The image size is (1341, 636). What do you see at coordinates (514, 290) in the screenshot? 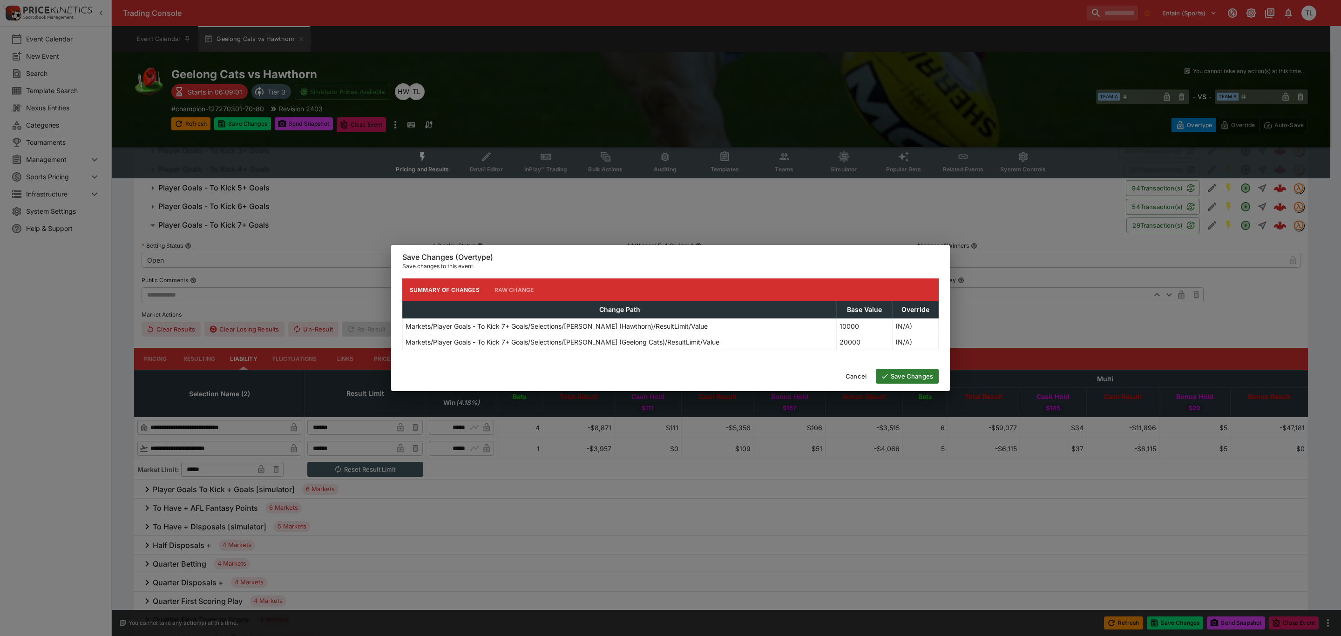
I see `button: Raw Change` at bounding box center [514, 290].